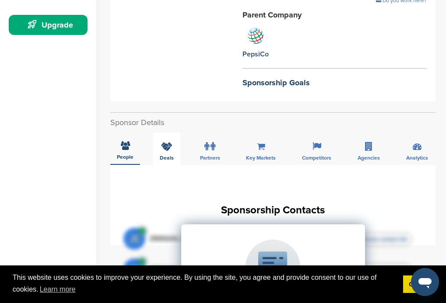 Image resolution: width=446 pixels, height=303 pixels. What do you see at coordinates (418, 284) in the screenshot?
I see `a: dismiss cookie message` at bounding box center [418, 284].